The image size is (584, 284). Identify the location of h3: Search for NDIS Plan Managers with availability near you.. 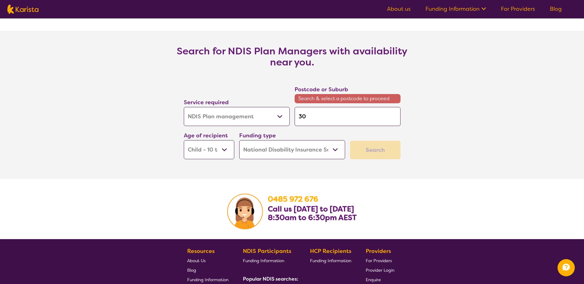
(292, 57).